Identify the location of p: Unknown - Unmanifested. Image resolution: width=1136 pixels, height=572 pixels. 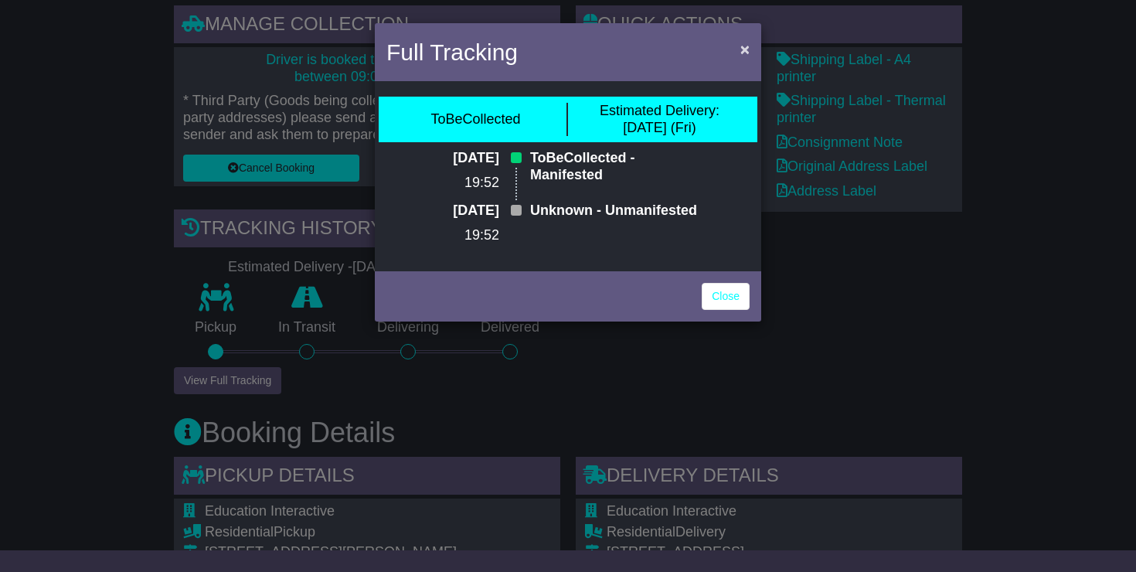
(614, 211).